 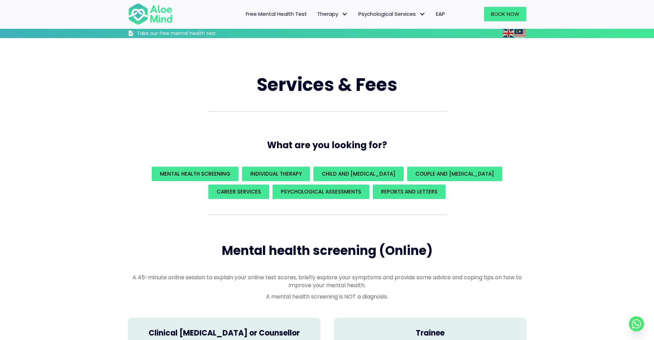 What do you see at coordinates (440, 14) in the screenshot?
I see `a: EAP` at bounding box center [440, 14].